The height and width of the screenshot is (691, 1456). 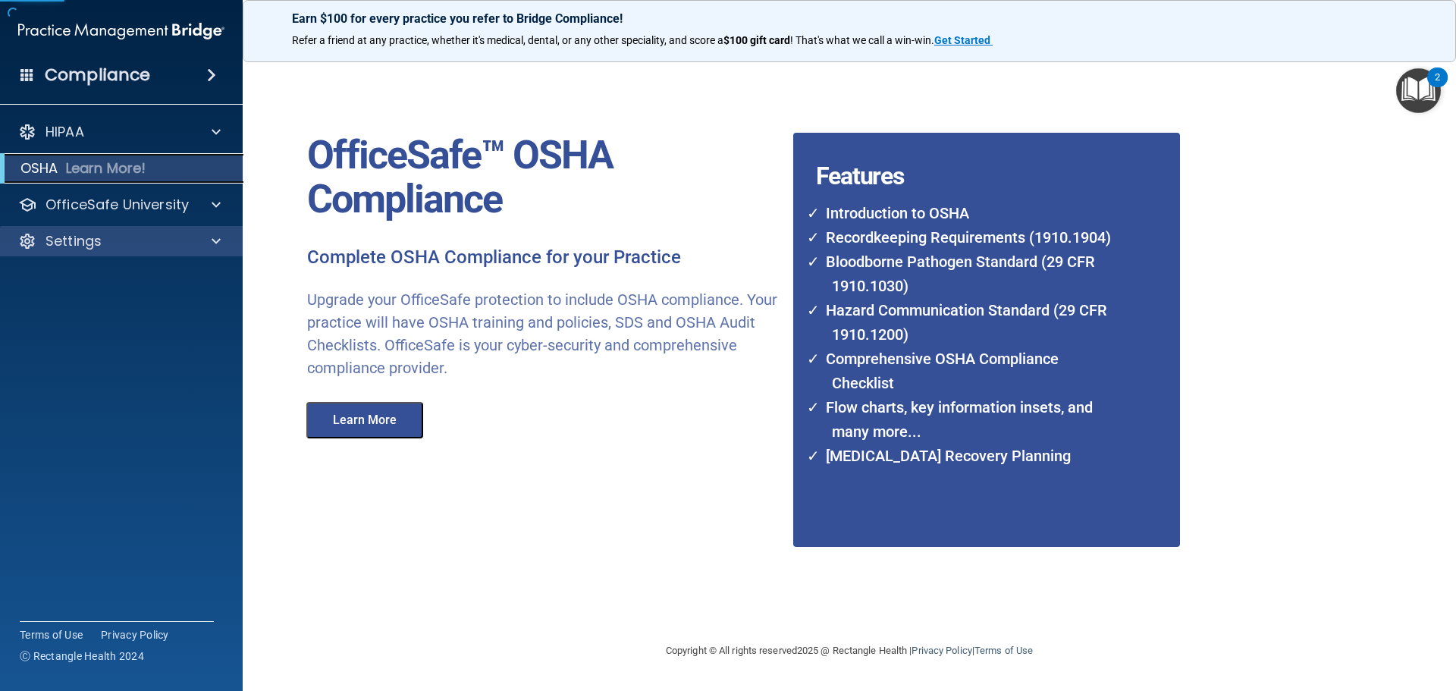 I want to click on a: HIPAA, so click(x=119, y=132).